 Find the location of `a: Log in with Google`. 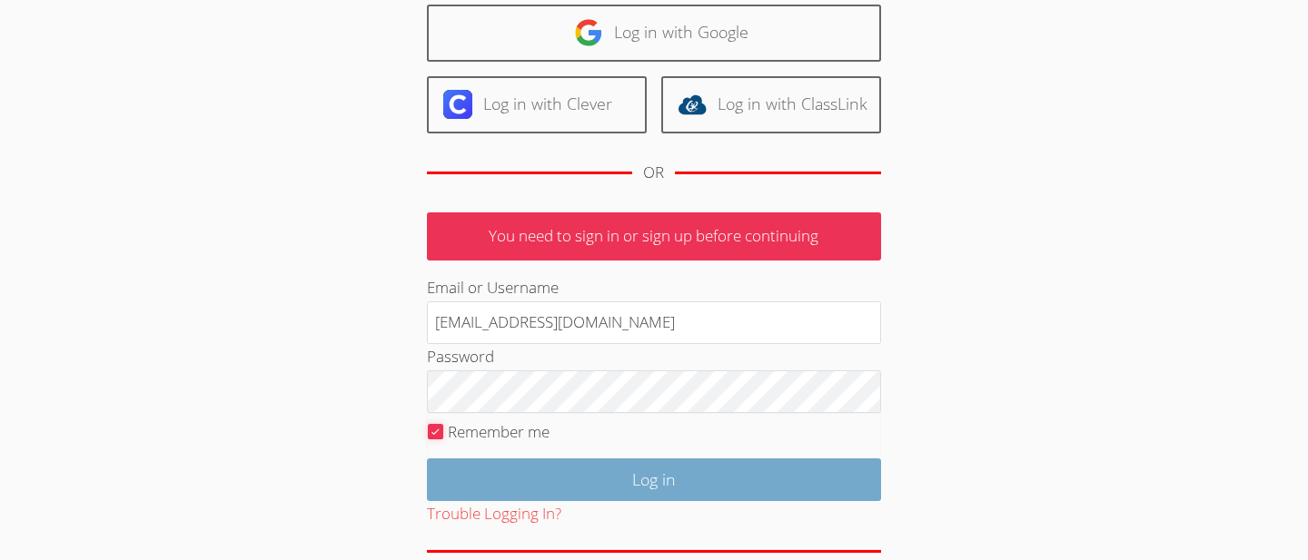

a: Log in with Google is located at coordinates (654, 33).